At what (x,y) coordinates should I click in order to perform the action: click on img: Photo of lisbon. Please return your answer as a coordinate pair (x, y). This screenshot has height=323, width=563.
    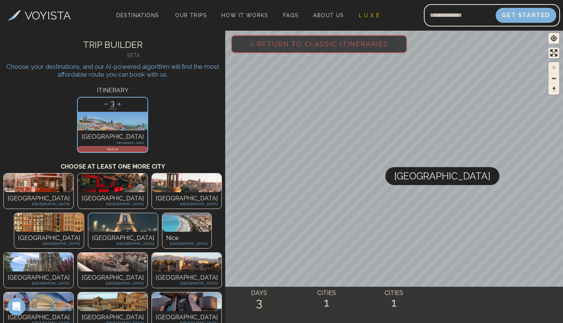
    Looking at the image, I should click on (113, 121).